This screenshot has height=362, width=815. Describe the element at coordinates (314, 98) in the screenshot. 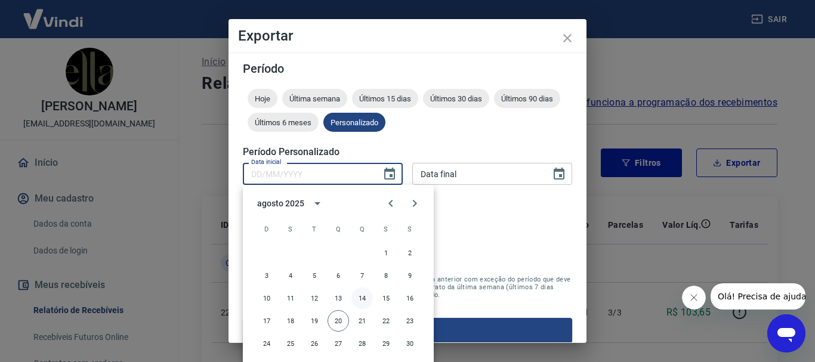

I see `span: Última semana` at that location.